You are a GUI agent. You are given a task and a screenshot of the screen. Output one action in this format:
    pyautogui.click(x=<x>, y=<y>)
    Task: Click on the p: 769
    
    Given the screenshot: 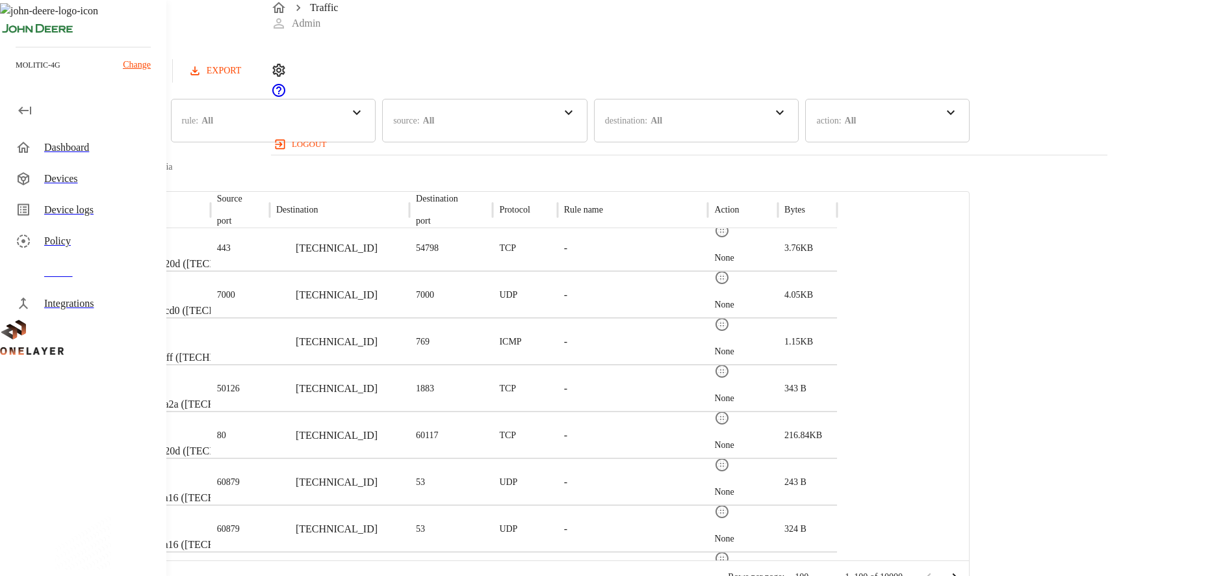 What is the action you would take?
    pyautogui.click(x=422, y=342)
    